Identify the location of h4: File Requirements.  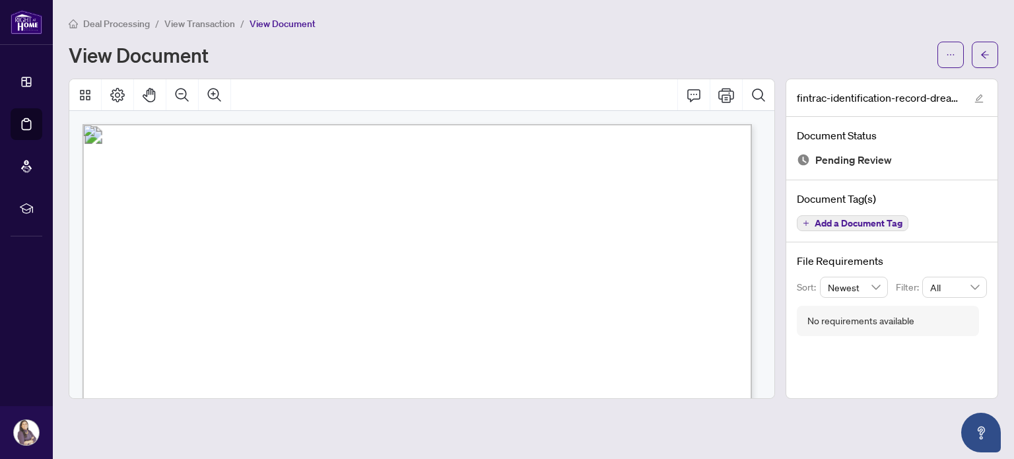
(892, 261).